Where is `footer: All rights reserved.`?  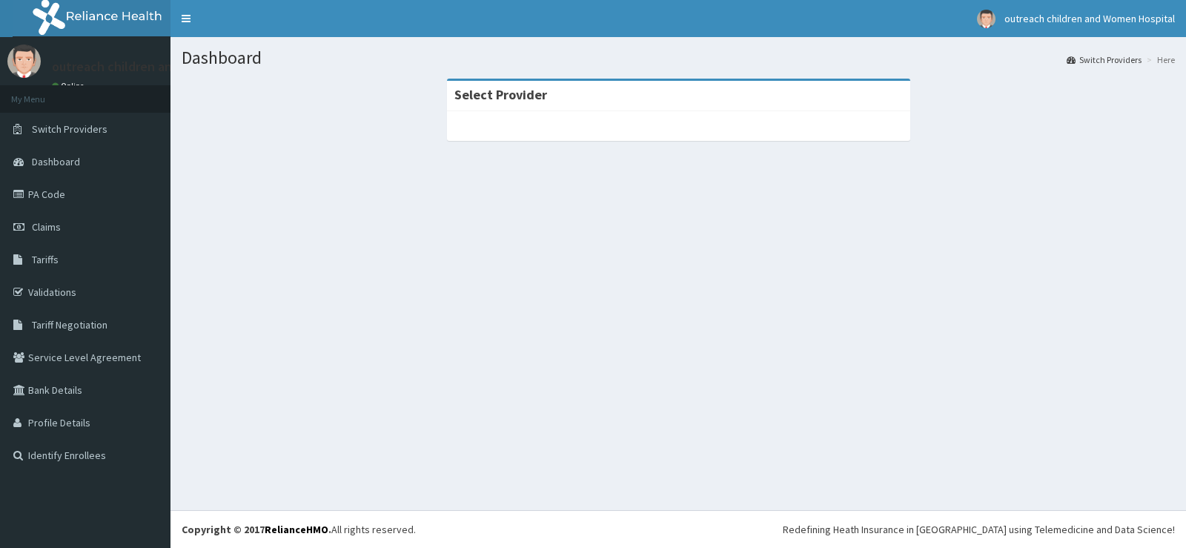
footer: All rights reserved. is located at coordinates (678, 528).